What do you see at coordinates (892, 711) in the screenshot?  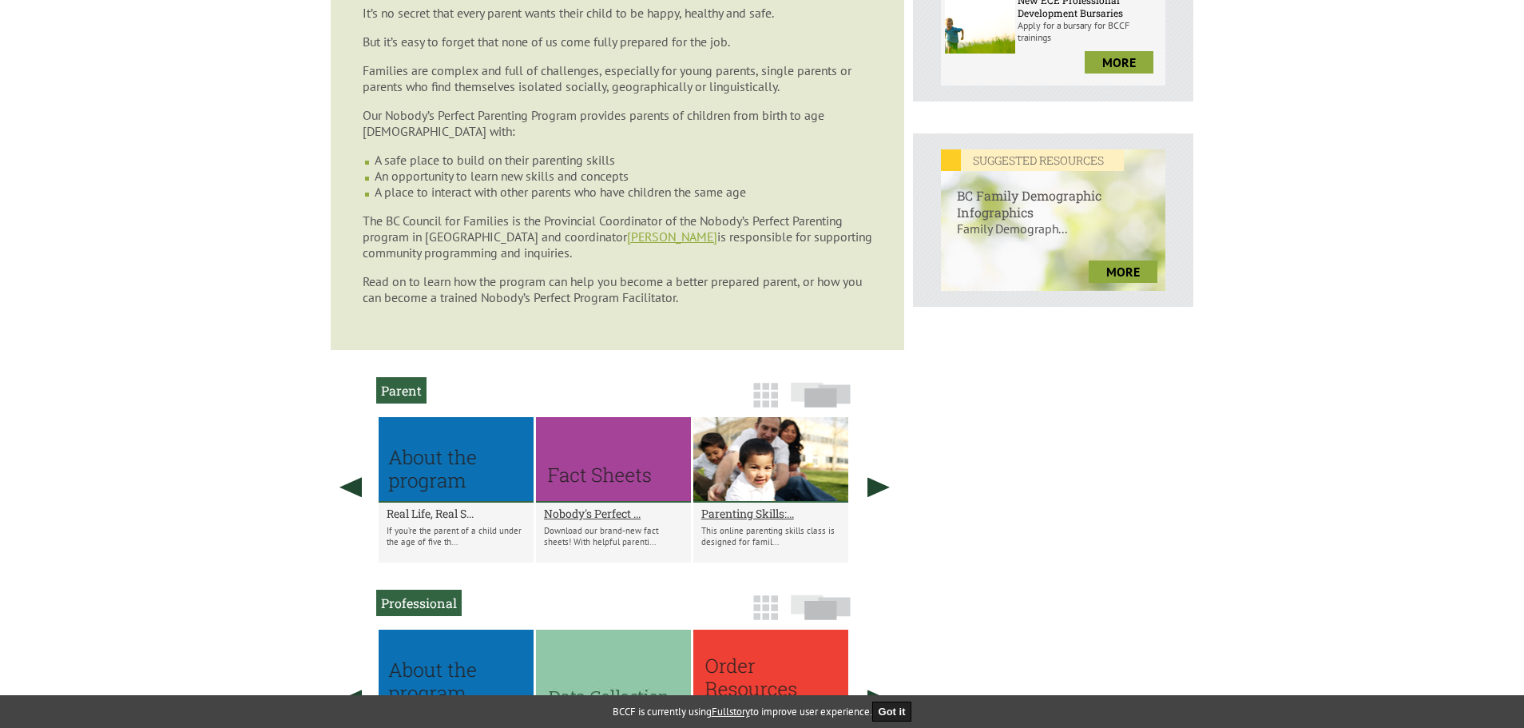 I see `button: Got it` at bounding box center [892, 711].